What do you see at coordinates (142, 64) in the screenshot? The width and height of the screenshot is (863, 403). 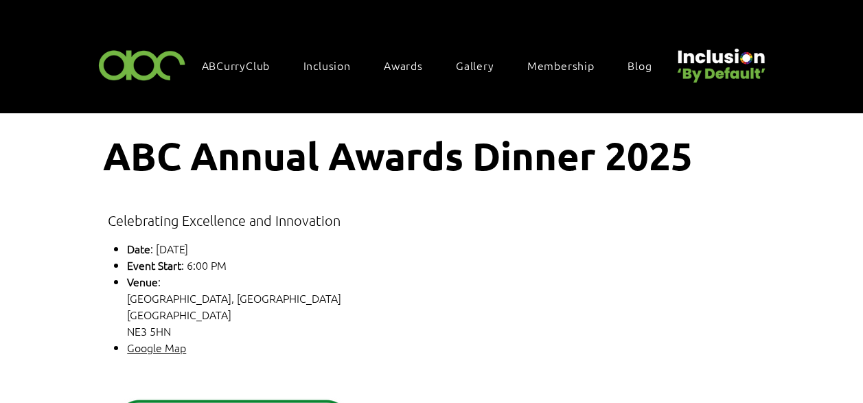 I see `img: ABC-Logo-Blank-Background-01-01-2.png` at bounding box center [142, 64].